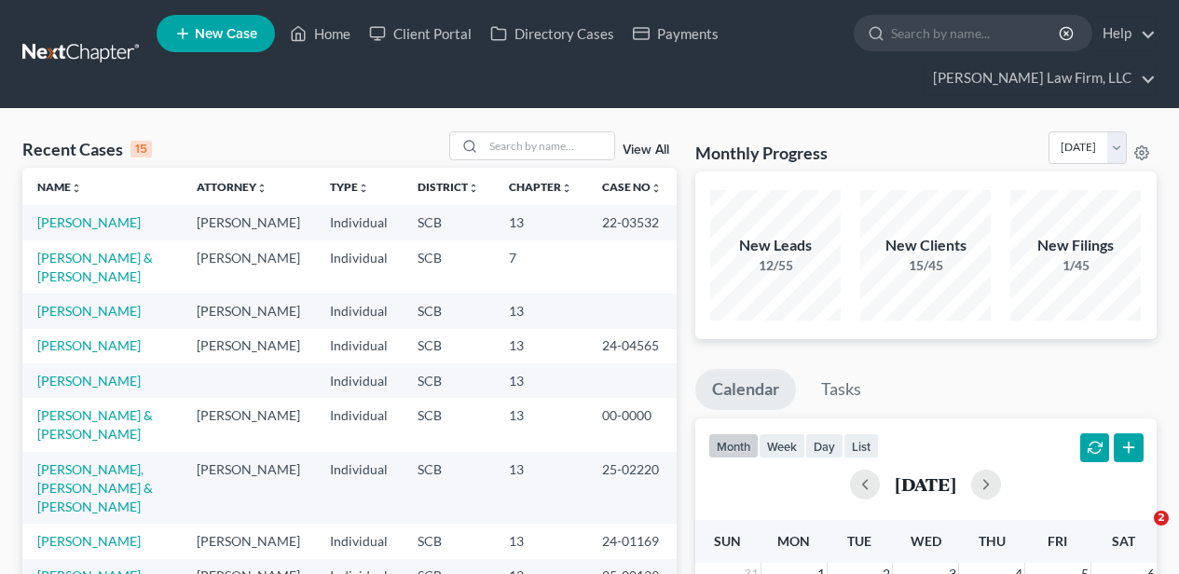 This screenshot has height=574, width=1179. Describe the element at coordinates (632, 488) in the screenshot. I see `td: 25-02220` at that location.